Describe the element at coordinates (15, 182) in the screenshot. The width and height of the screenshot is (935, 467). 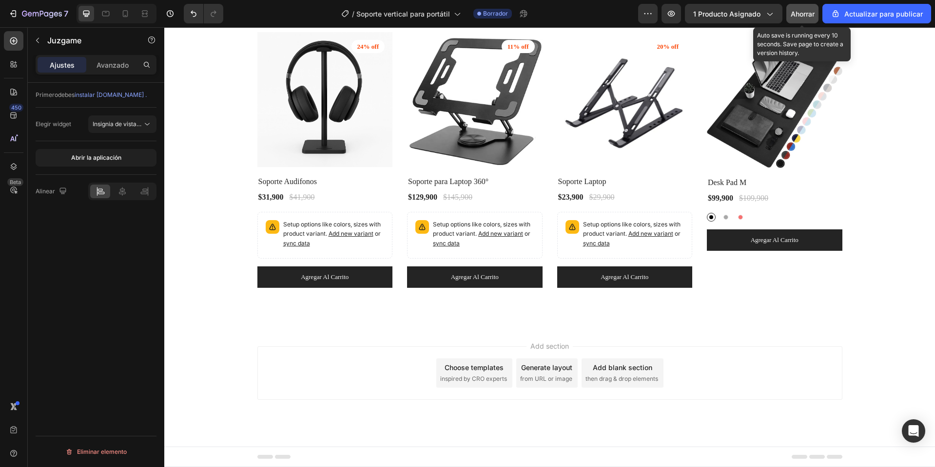
I see `font: Beta` at that location.